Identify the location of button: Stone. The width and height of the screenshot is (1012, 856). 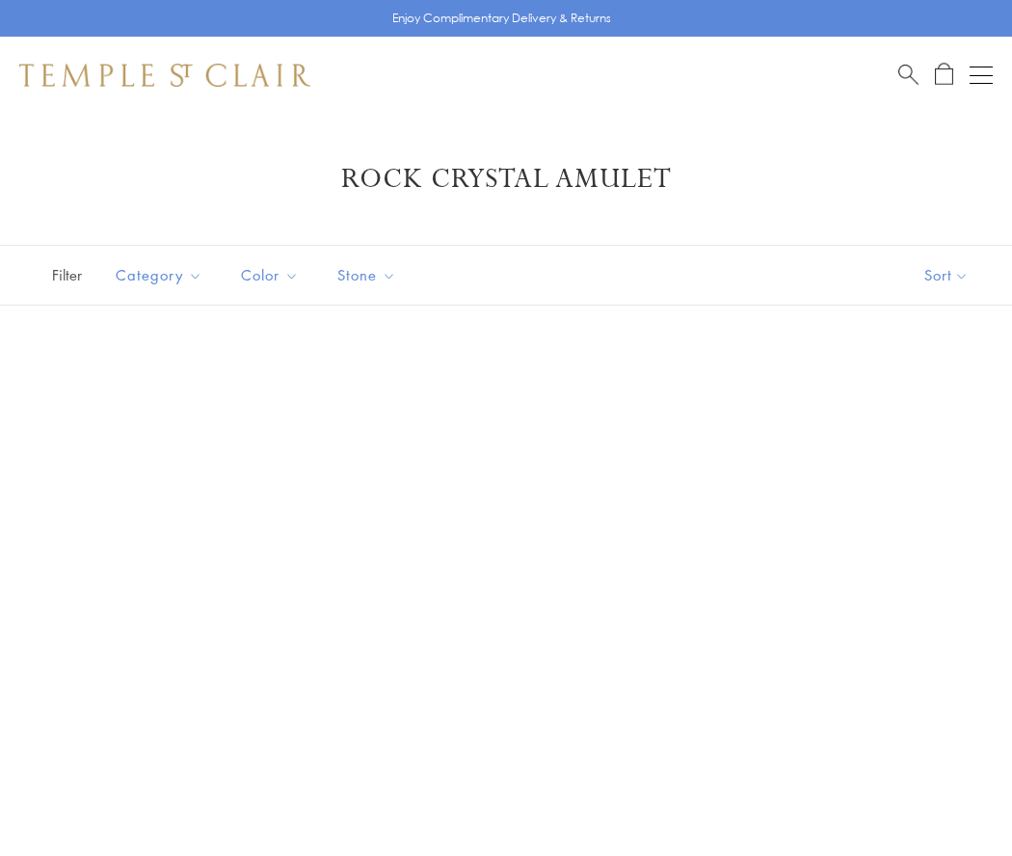
(366, 275).